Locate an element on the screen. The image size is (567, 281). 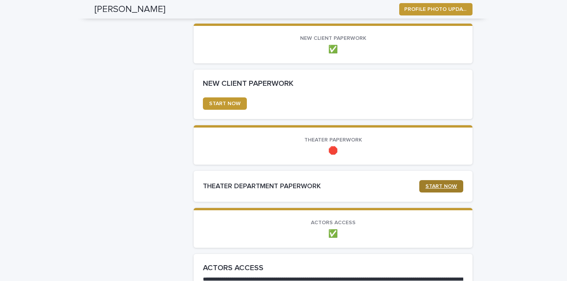
span: PROFILE PHOTO UPDATE is located at coordinates (436, 9).